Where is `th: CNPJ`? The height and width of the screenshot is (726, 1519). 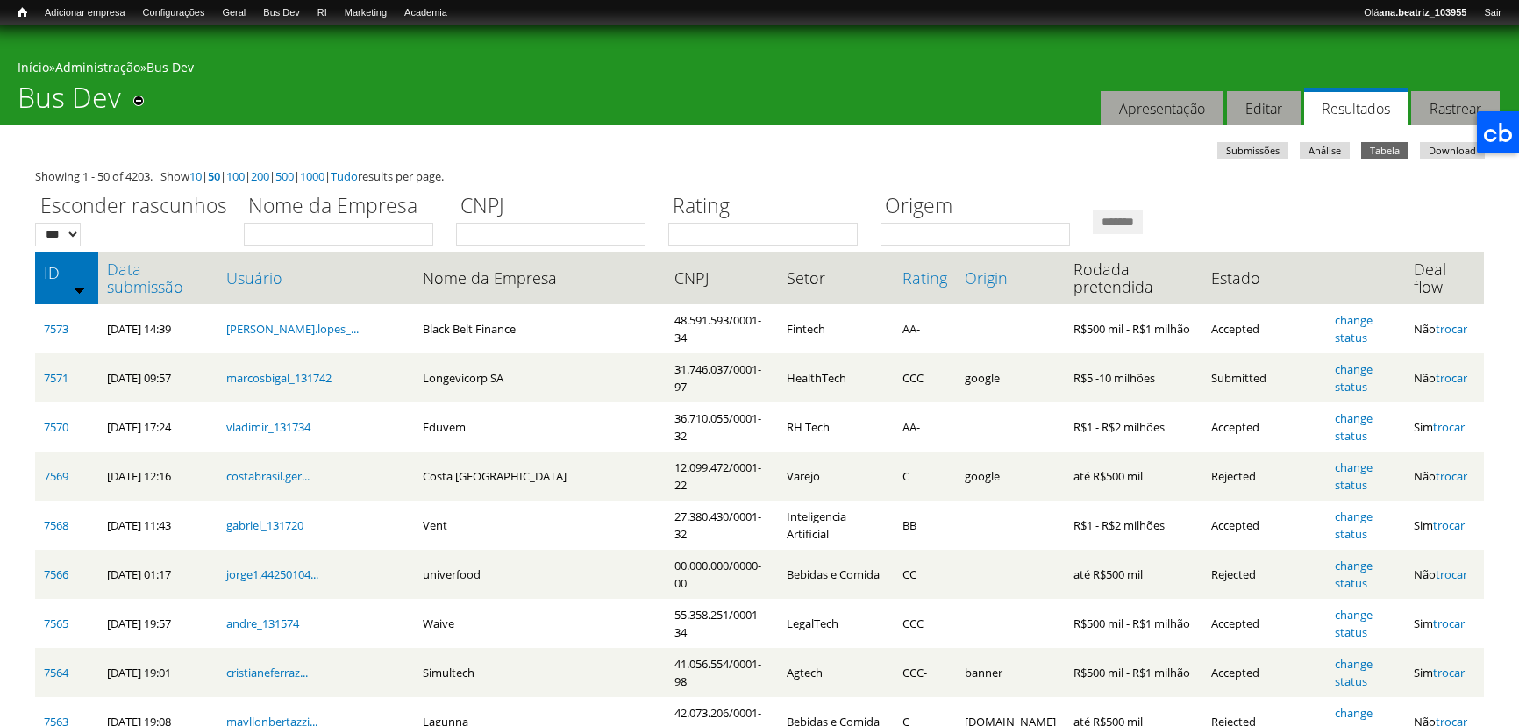 th: CNPJ is located at coordinates (722, 278).